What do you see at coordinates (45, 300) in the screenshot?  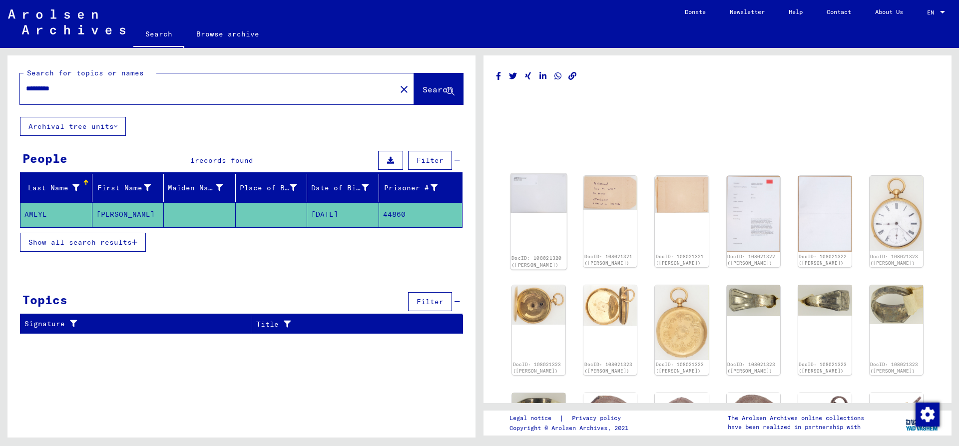 I see `div: Topics` at bounding box center [45, 300].